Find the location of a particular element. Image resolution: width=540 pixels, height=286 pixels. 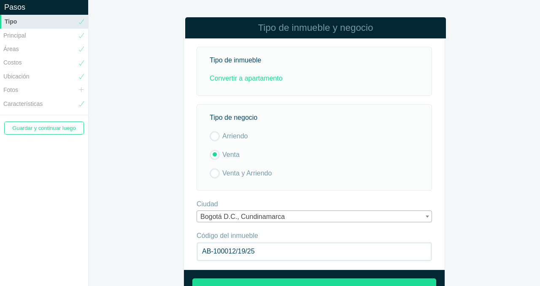

label: Arriendo is located at coordinates (312, 136).